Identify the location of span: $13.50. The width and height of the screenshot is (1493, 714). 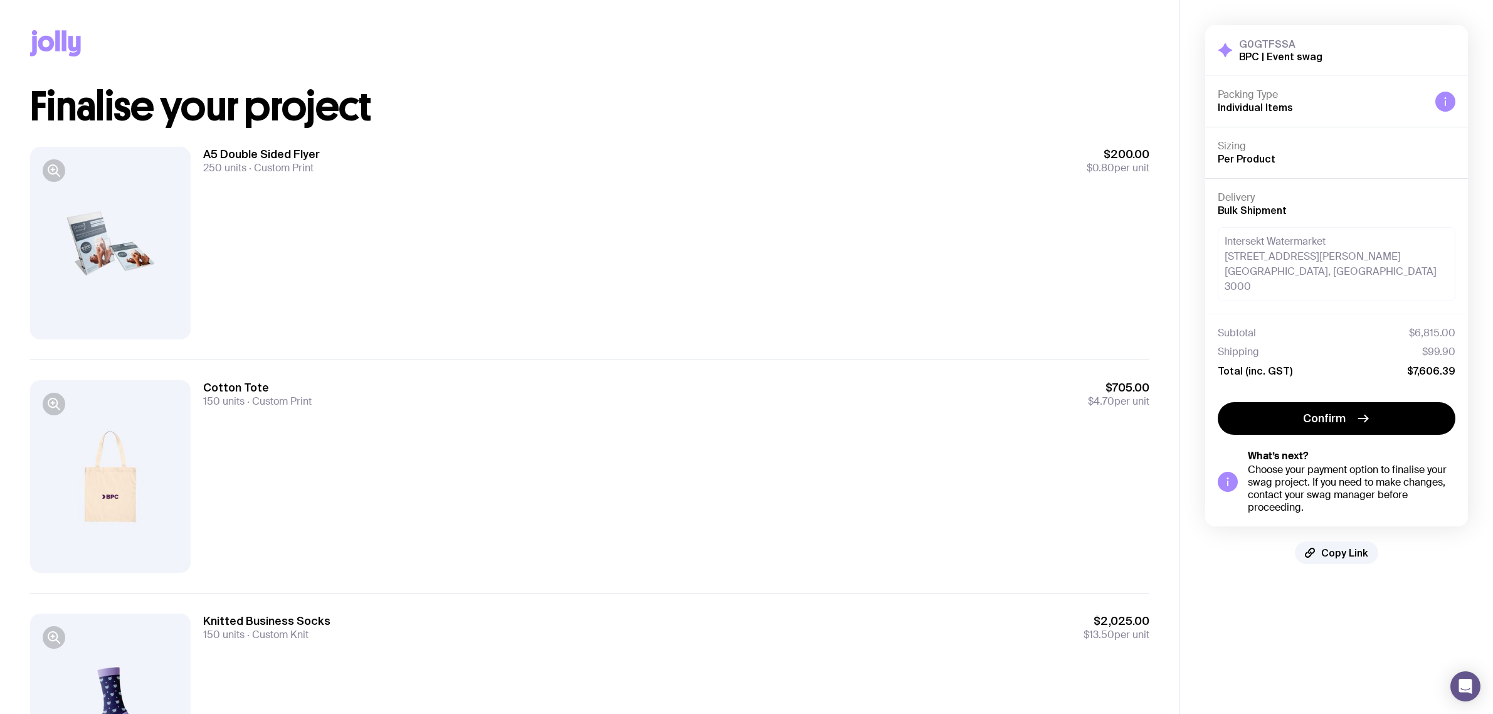
(1098, 634).